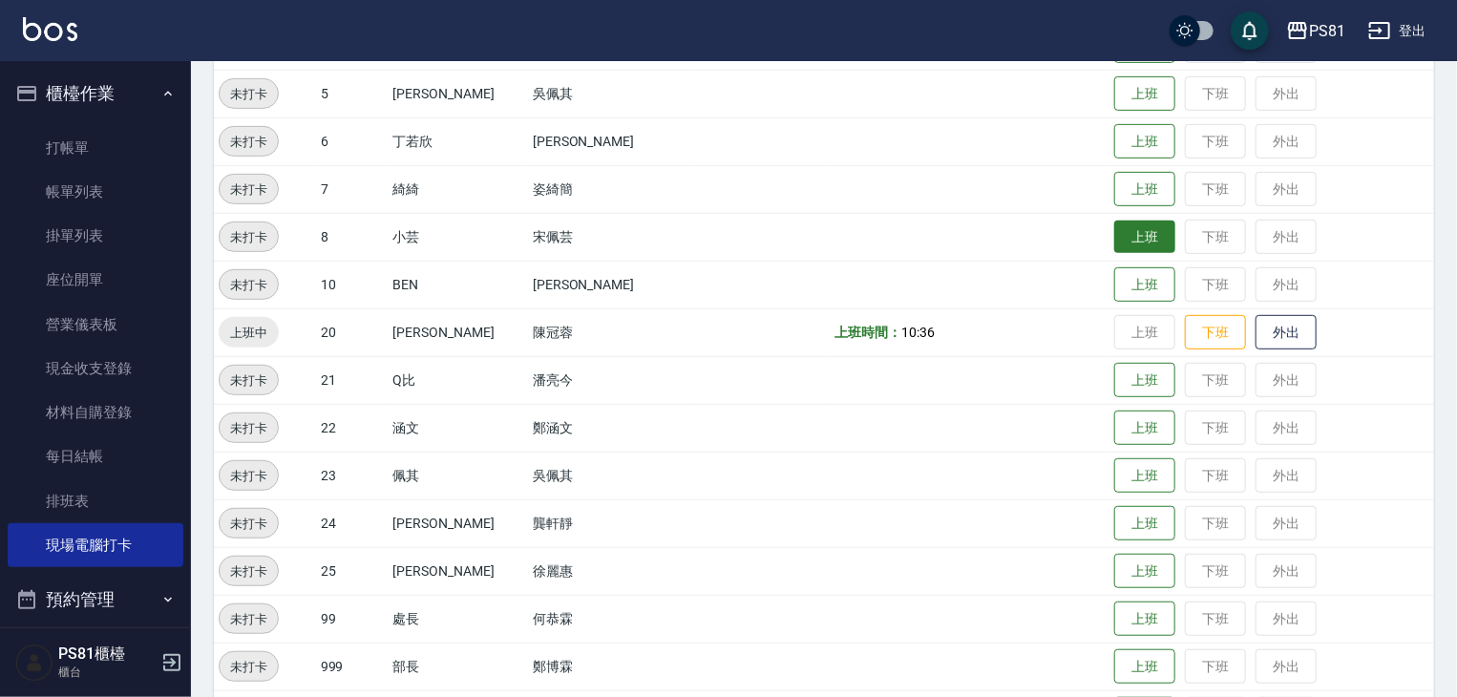 The width and height of the screenshot is (1457, 697). Describe the element at coordinates (352, 618) in the screenshot. I see `td: 99` at that location.